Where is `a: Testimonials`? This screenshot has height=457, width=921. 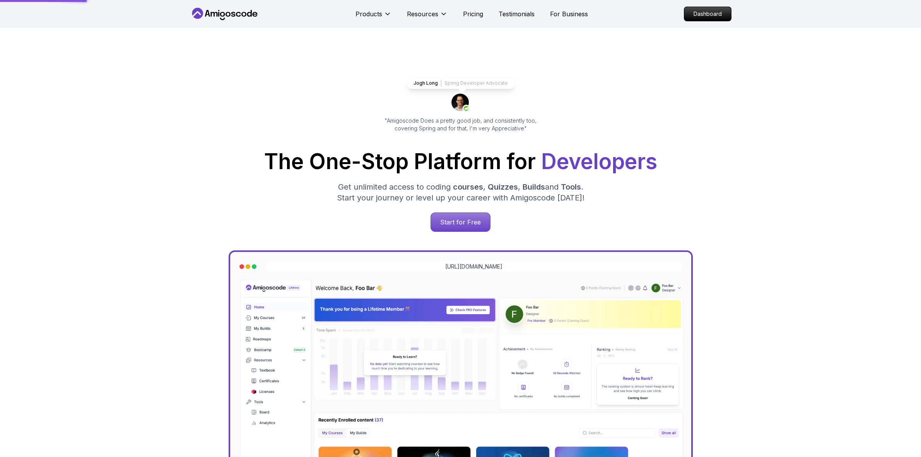
a: Testimonials is located at coordinates (516, 14).